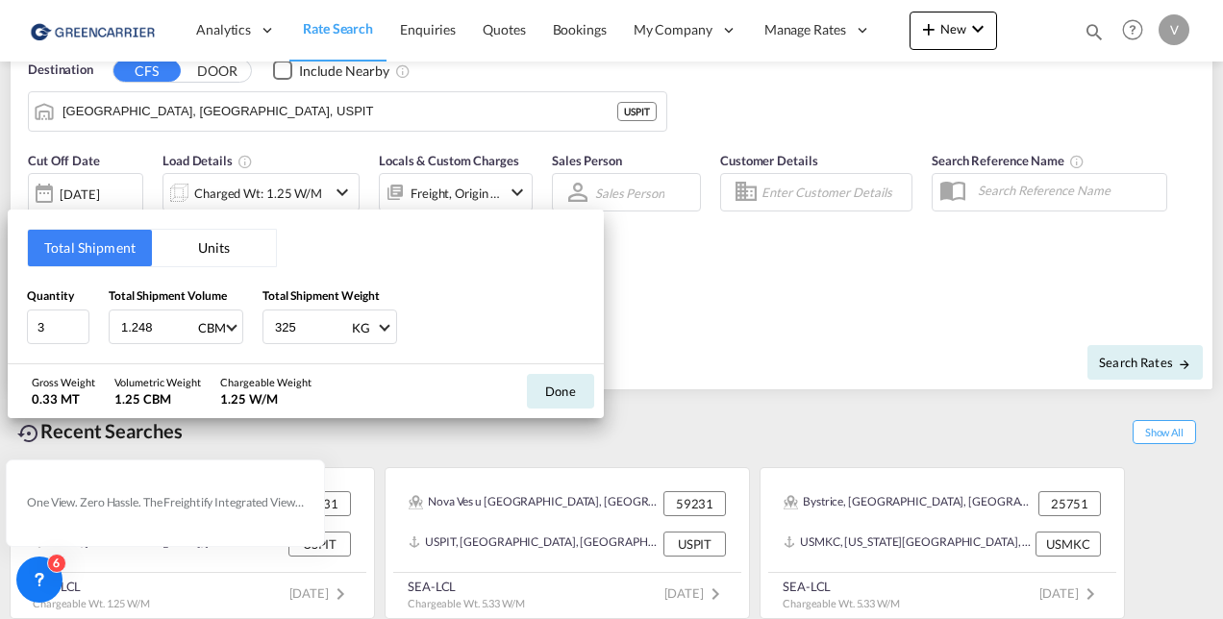  What do you see at coordinates (561, 391) in the screenshot?
I see `button: Done` at bounding box center [561, 391].